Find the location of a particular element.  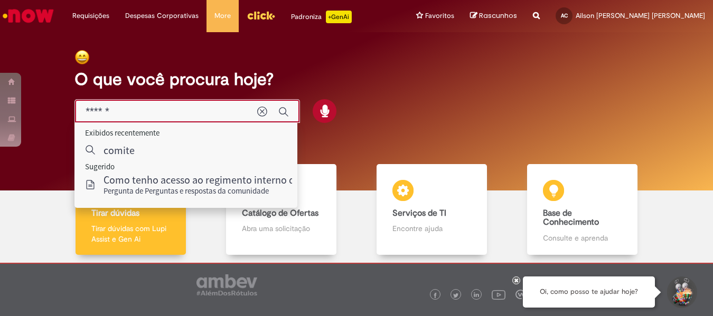

span: Rascunhos is located at coordinates (498, 15).